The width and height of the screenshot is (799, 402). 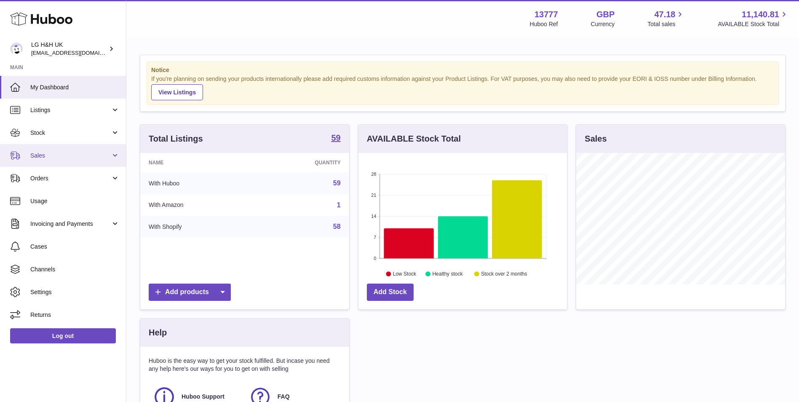 What do you see at coordinates (753, 24) in the screenshot?
I see `span: AVAILABLE Stock Total` at bounding box center [753, 24].